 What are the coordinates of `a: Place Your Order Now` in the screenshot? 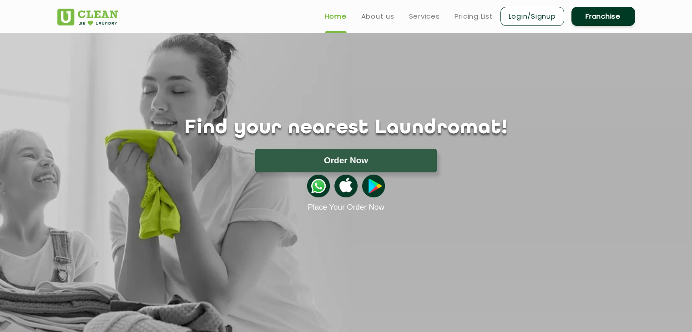 It's located at (346, 208).